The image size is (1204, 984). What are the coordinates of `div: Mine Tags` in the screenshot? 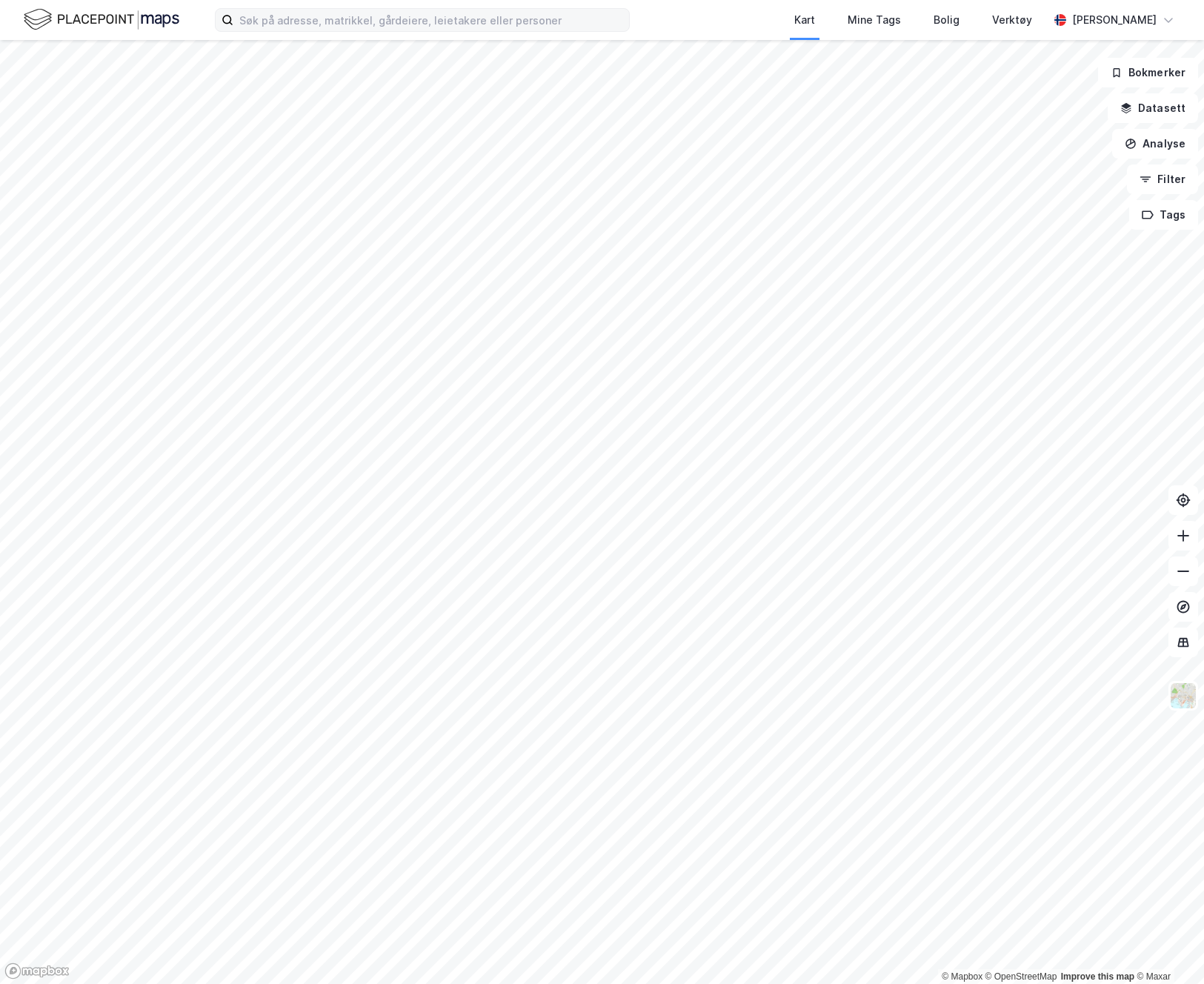 It's located at (874, 20).